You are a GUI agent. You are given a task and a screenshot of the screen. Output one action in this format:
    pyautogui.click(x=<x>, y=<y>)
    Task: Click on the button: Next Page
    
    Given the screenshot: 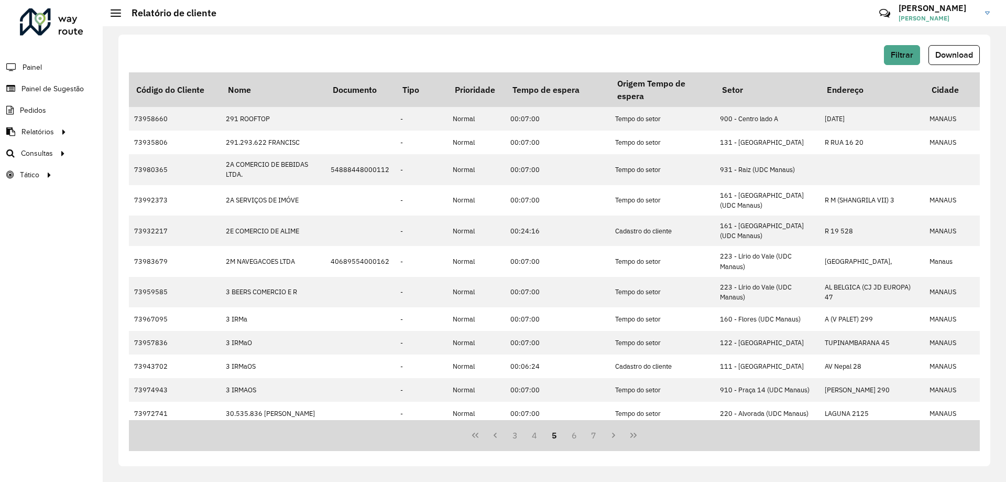 What is the action you would take?
    pyautogui.click(x=614, y=435)
    